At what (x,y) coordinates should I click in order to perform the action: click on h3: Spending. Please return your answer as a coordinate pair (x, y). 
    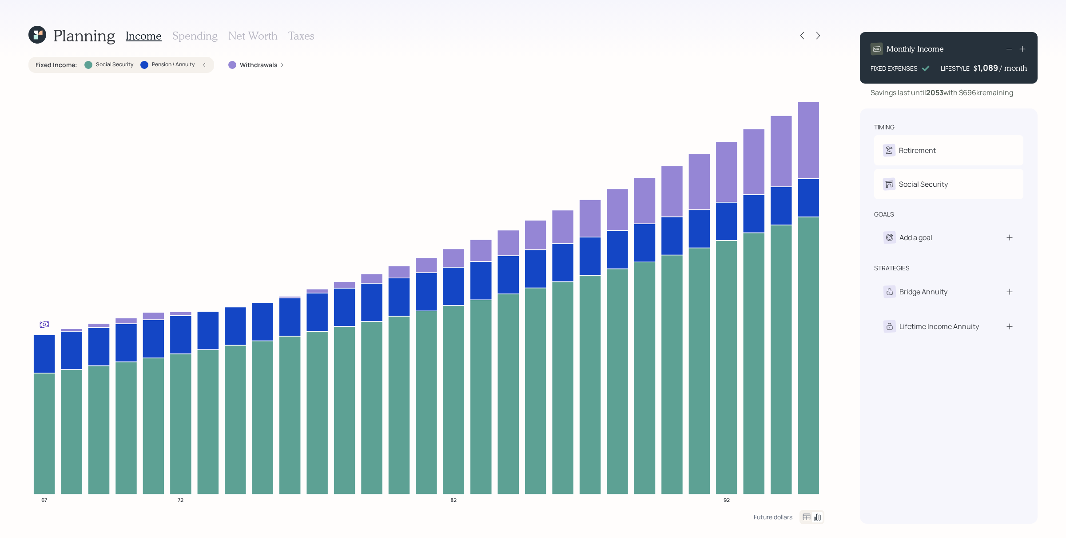
    Looking at the image, I should click on (195, 36).